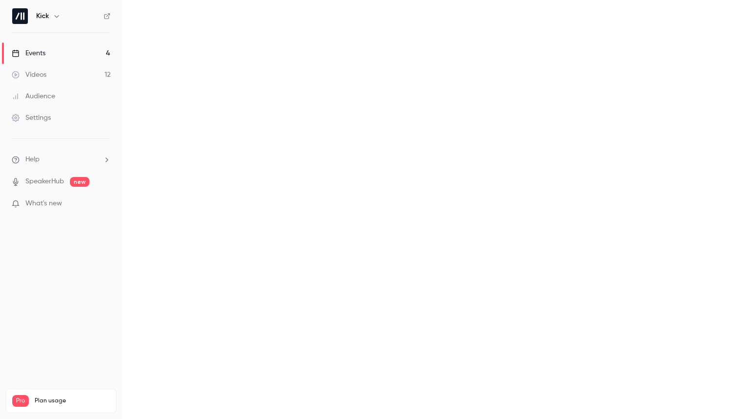 The image size is (739, 419). What do you see at coordinates (43, 203) in the screenshot?
I see `span: What's new` at bounding box center [43, 203].